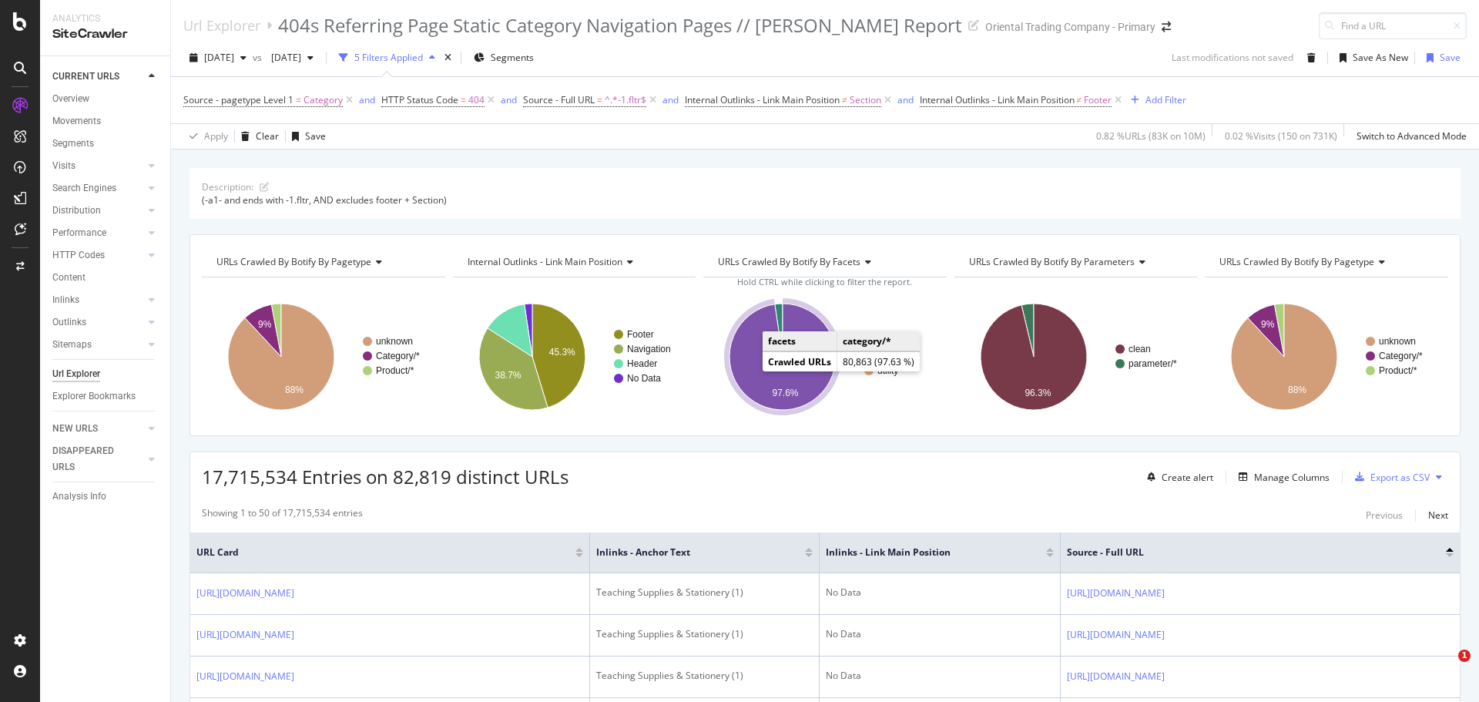  I want to click on div: Manage Columns, so click(1292, 477).